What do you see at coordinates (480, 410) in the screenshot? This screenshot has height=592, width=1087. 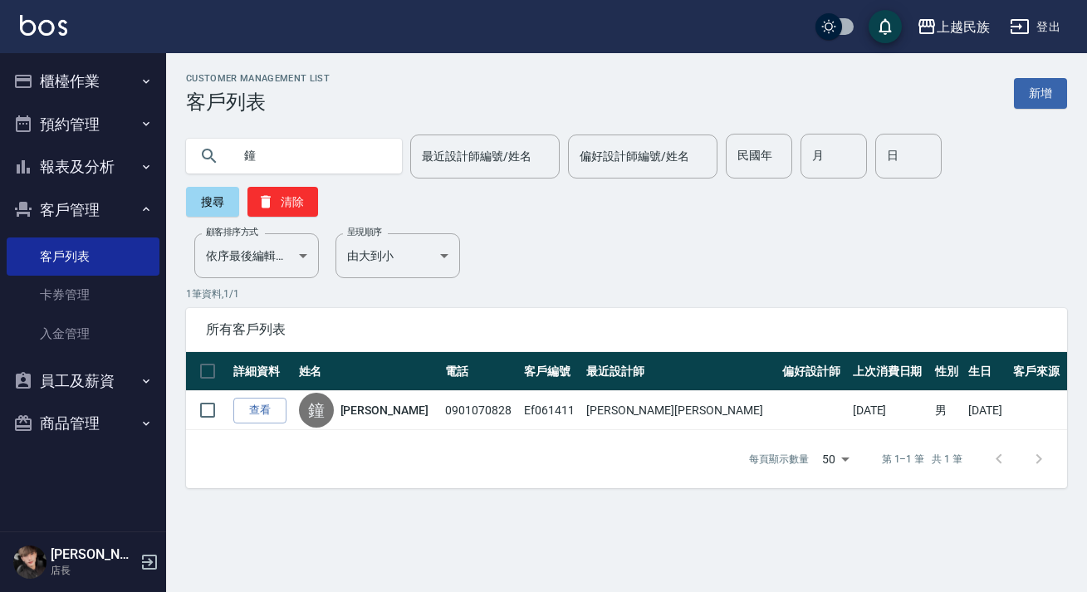 I see `td: 0901070828` at bounding box center [480, 410].